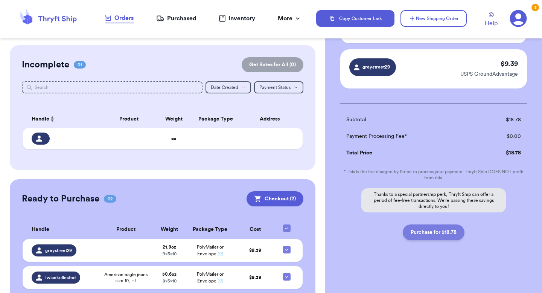 The width and height of the screenshot is (542, 293). Describe the element at coordinates (255, 229) in the screenshot. I see `th: Cost` at that location.